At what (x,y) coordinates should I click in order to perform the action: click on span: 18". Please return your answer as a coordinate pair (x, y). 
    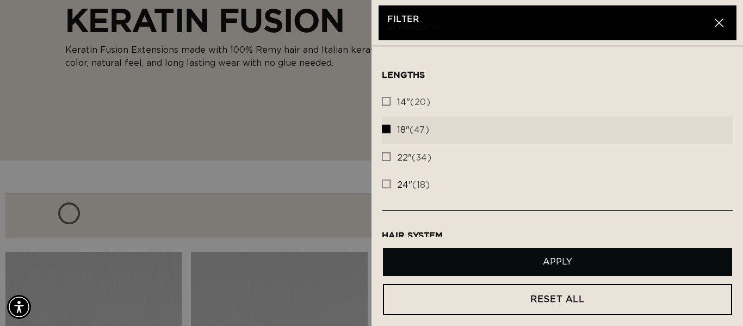
    Looking at the image, I should click on (403, 130).